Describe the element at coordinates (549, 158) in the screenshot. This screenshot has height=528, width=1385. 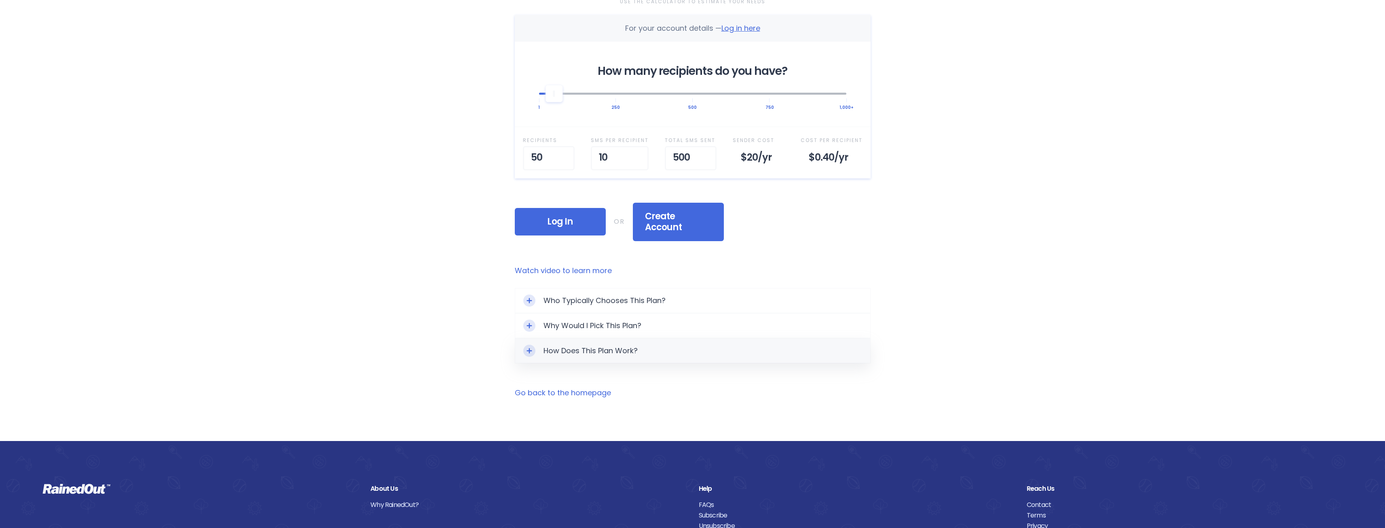
I see `div: 50` at that location.